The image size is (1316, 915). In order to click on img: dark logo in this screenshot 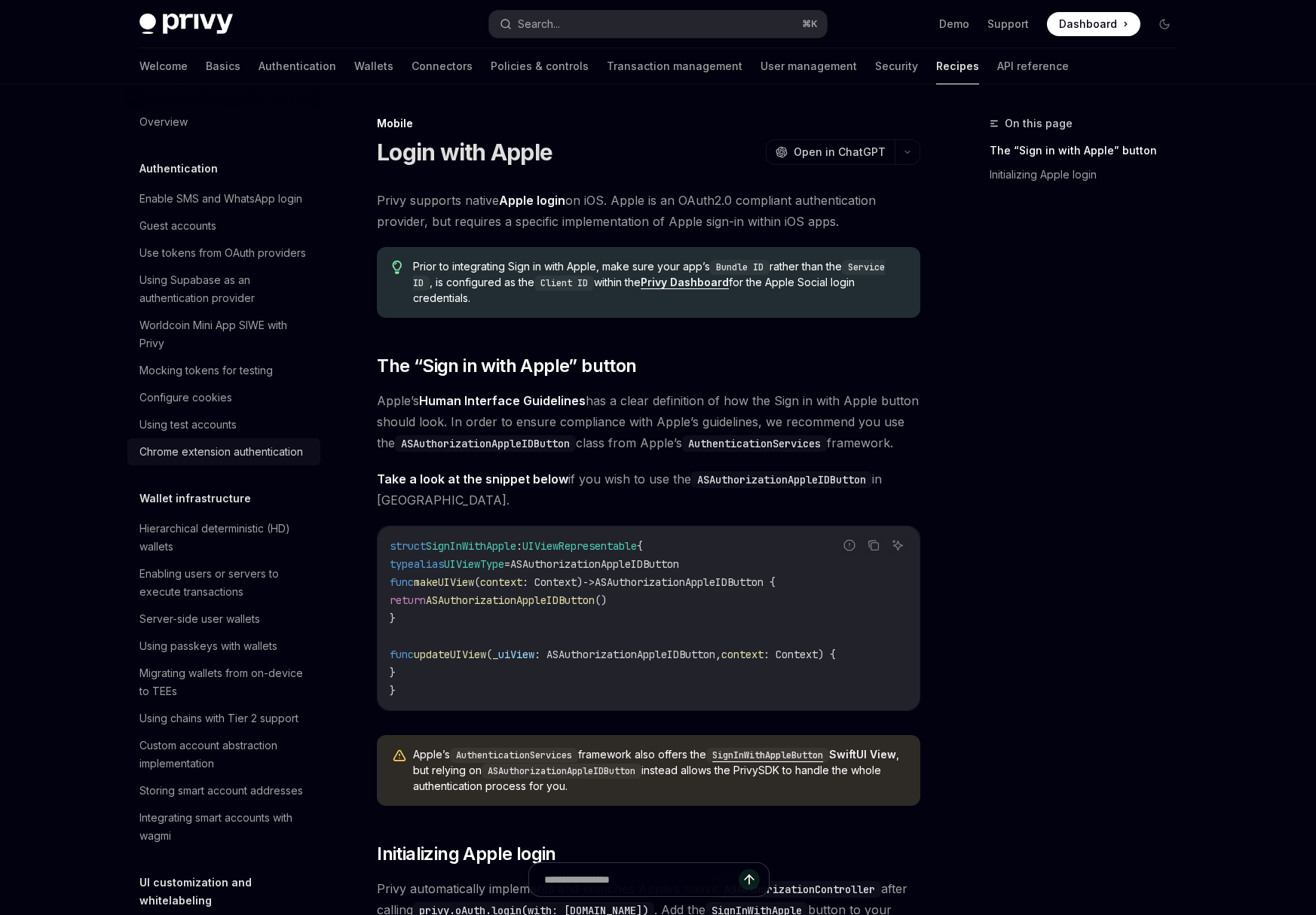, I will do `click(186, 24)`.